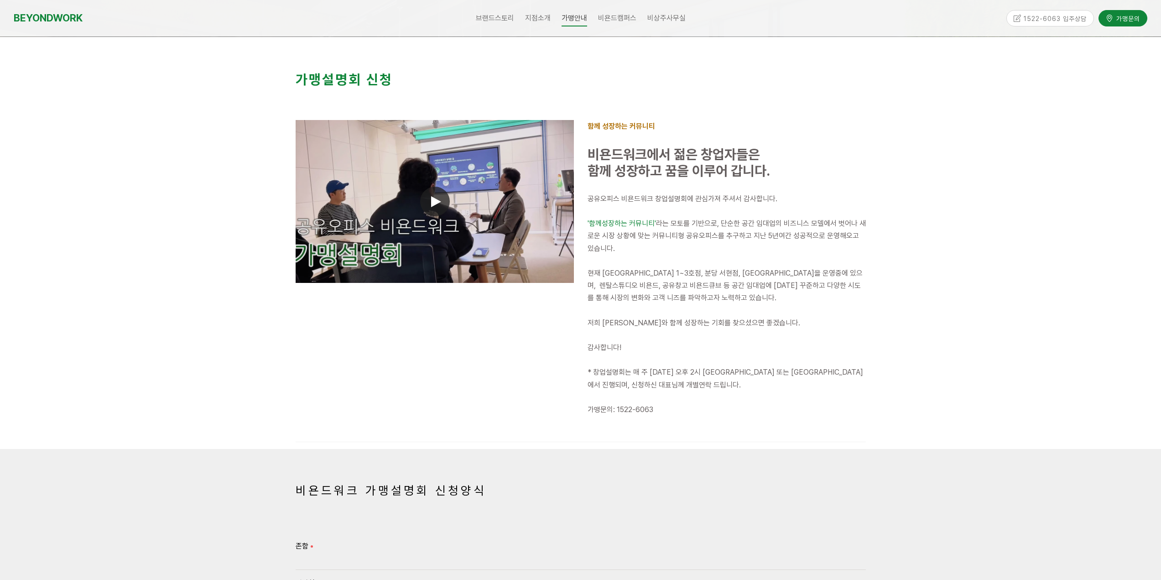 The image size is (1161, 580). What do you see at coordinates (1127, 19) in the screenshot?
I see `span: 가맹문의` at bounding box center [1127, 19].